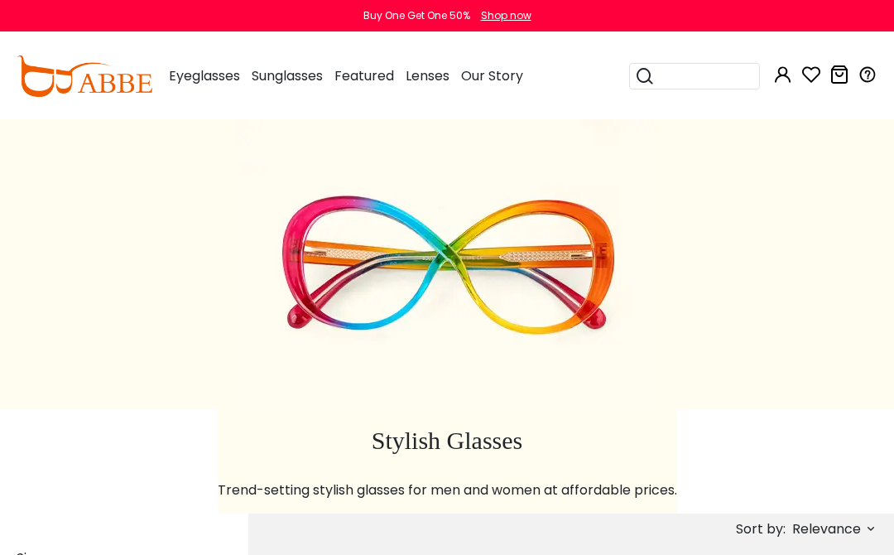 The image size is (894, 555). Describe the element at coordinates (427, 75) in the screenshot. I see `span: Lenses` at that location.